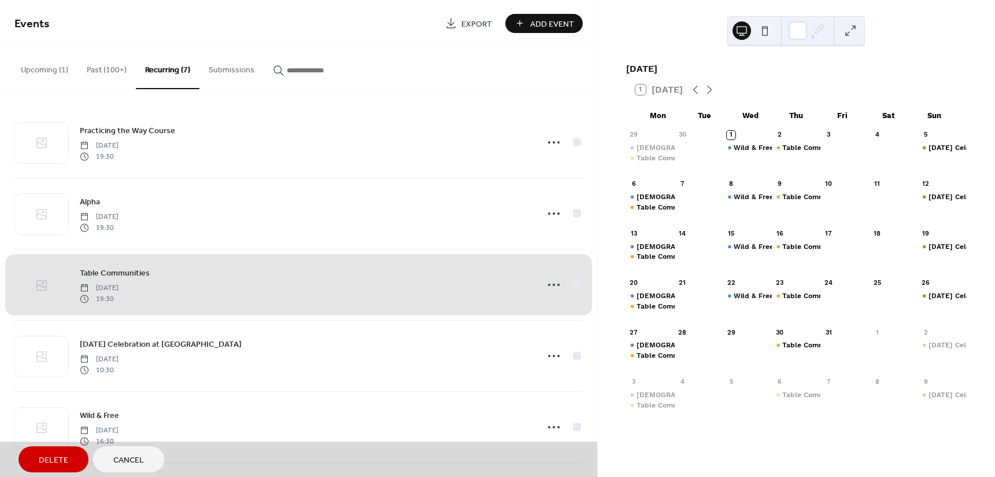  I want to click on div: 27, so click(634, 332).